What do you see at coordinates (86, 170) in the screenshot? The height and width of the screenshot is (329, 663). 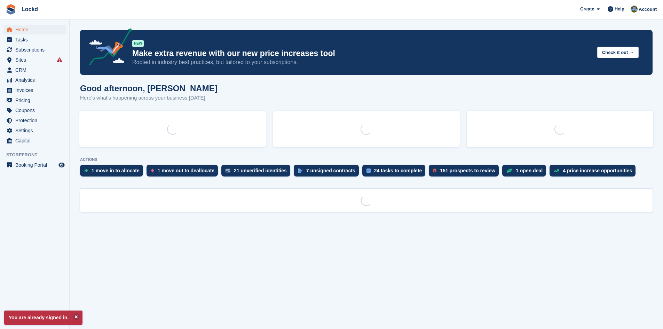 I see `img: move_ins_to_allocate_icon-fdf77a2bb77ea45bf5b3d319d69a93e2d87916cf1d5bf7949dd705db3b84f3ca.svg` at bounding box center [86, 170].